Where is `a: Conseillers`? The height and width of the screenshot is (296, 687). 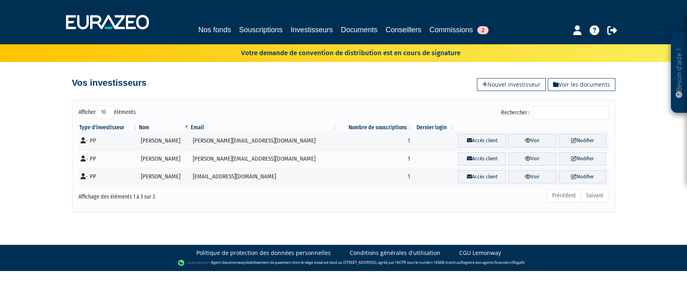
a: Conseillers is located at coordinates (403, 30).